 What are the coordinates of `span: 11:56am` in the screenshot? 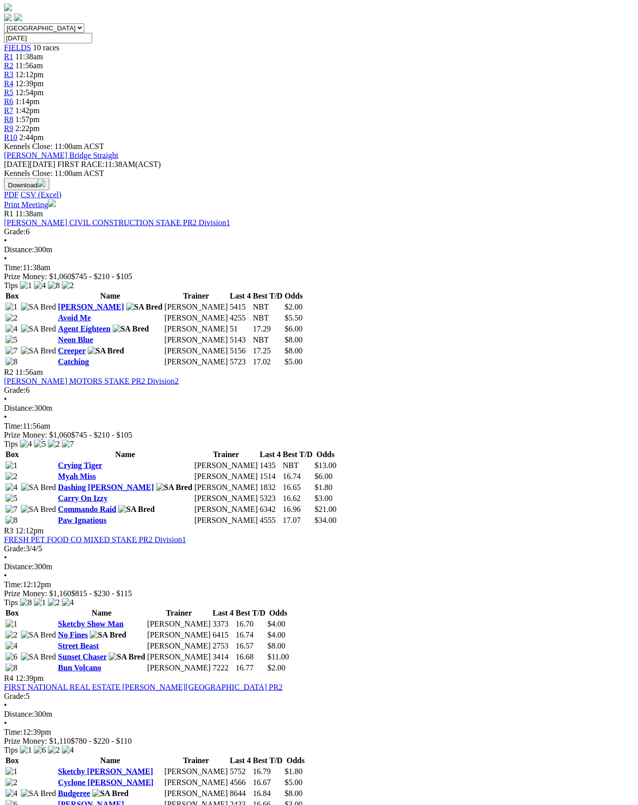 It's located at (29, 372).